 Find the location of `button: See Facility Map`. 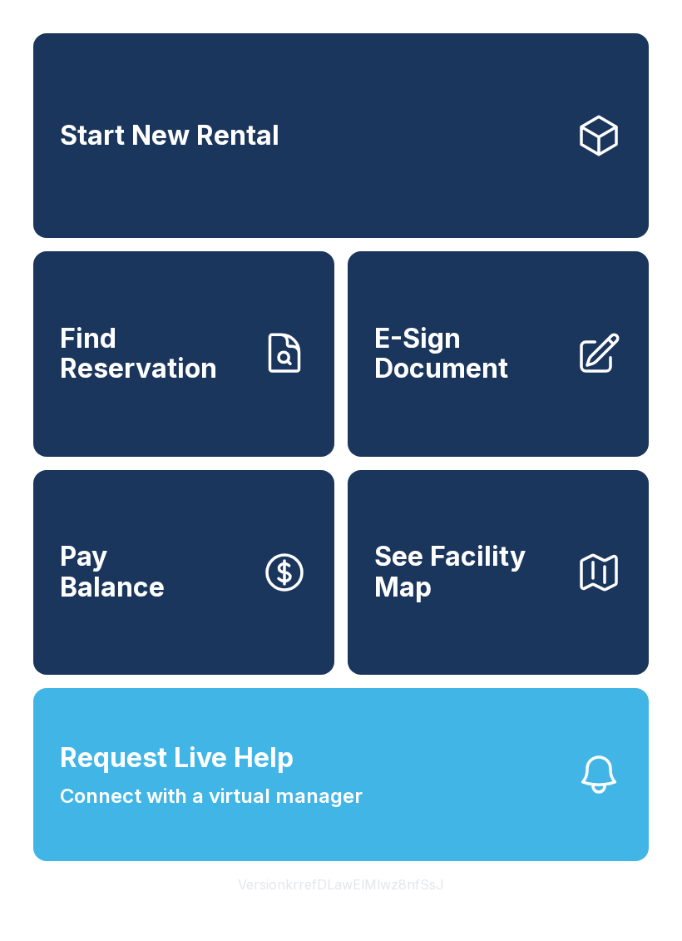

button: See Facility Map is located at coordinates (498, 572).